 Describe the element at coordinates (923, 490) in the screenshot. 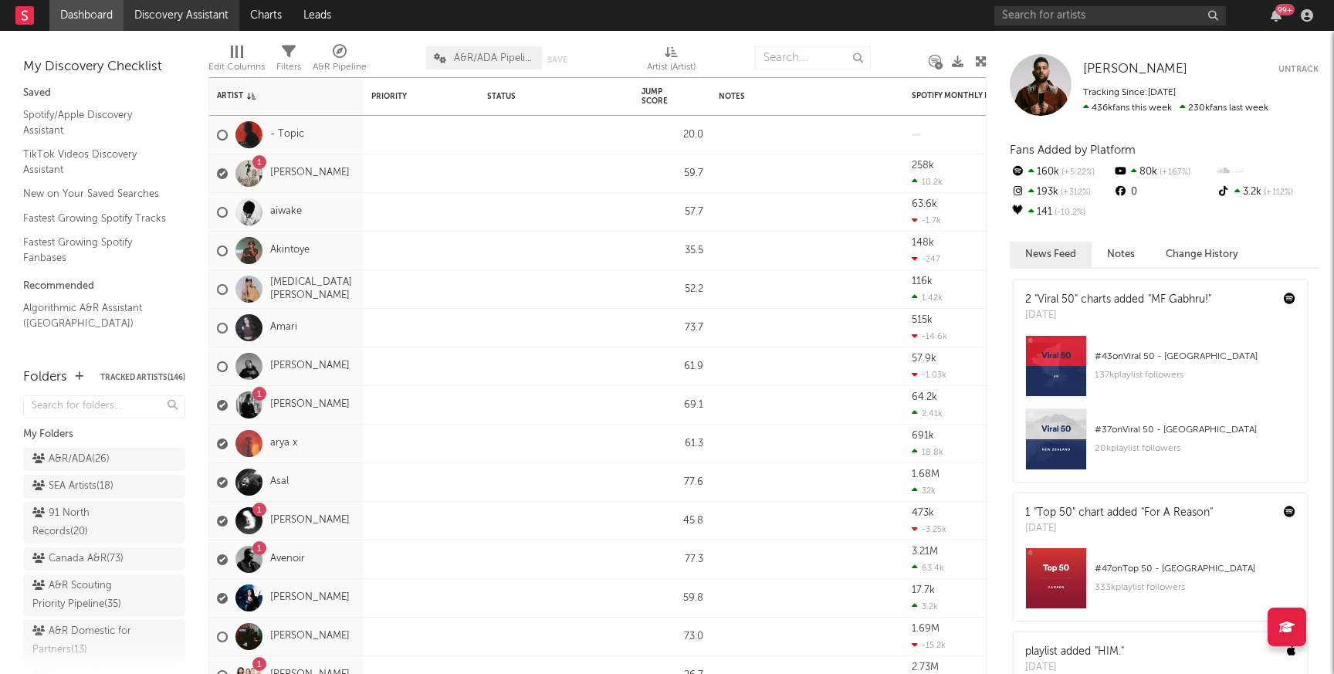

I see `div: 32k` at that location.